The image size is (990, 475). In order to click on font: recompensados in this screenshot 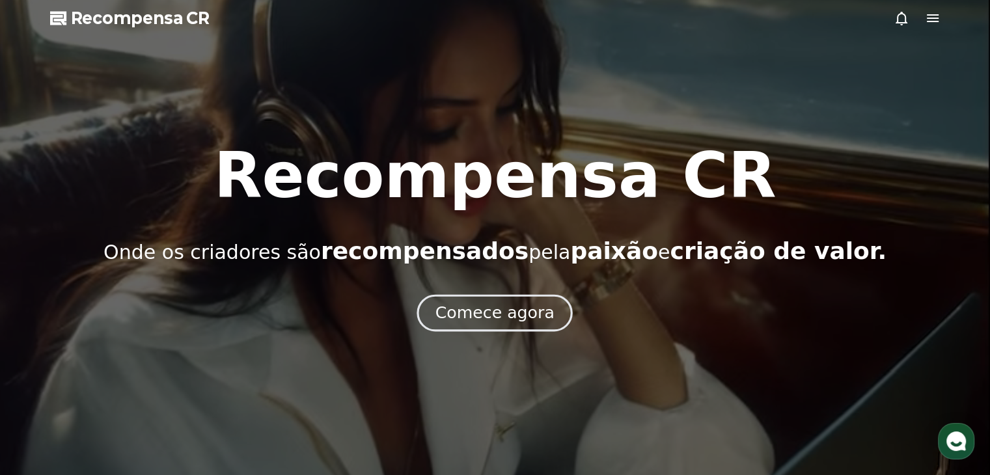, I will do `click(425, 251)`.